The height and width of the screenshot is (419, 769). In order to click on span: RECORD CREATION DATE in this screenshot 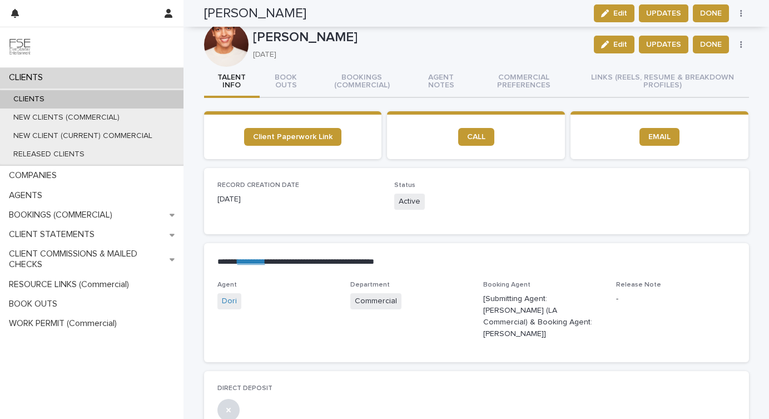, I will do `click(258, 185)`.